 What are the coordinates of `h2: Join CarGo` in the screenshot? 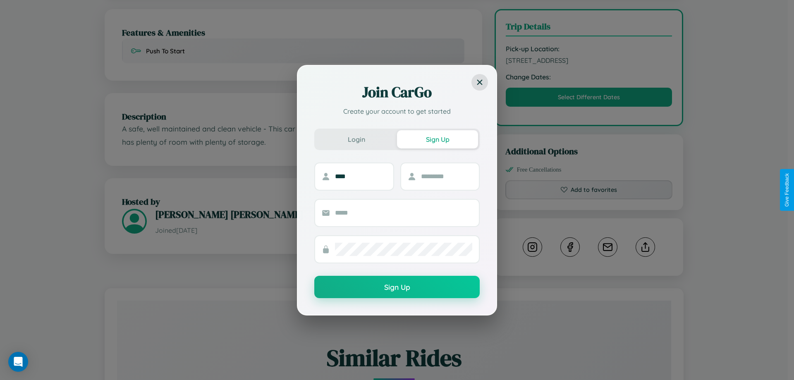 It's located at (397, 92).